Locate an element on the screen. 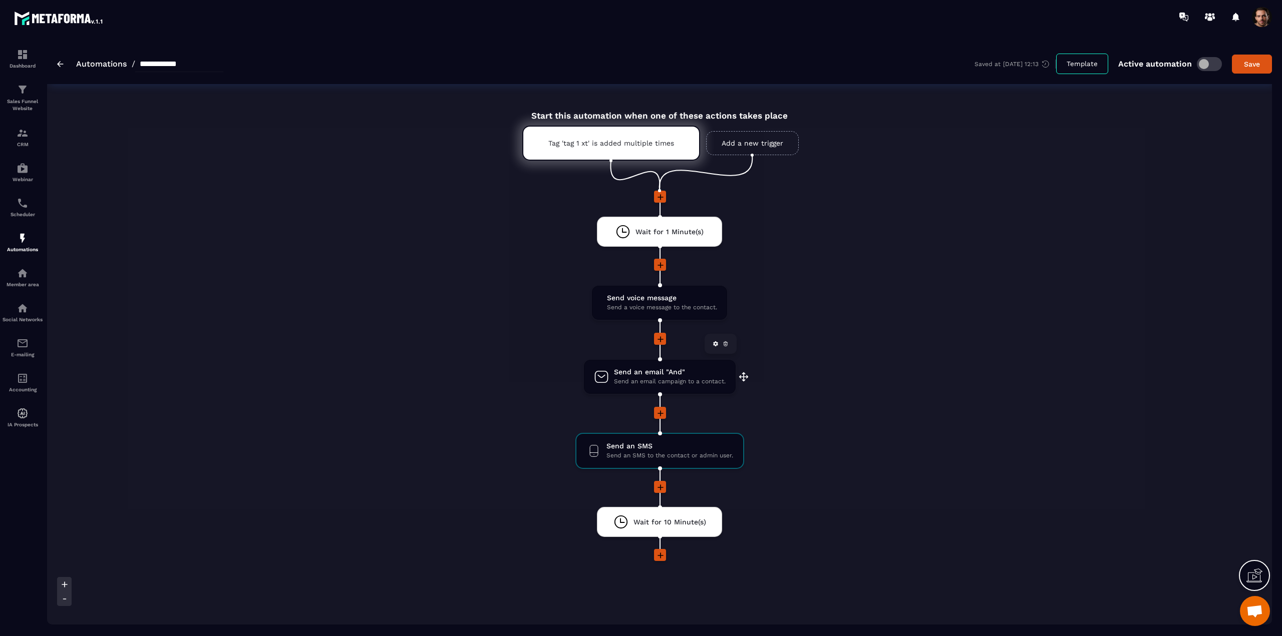  span: Wait for 10 Minute(s) is located at coordinates (669, 522).